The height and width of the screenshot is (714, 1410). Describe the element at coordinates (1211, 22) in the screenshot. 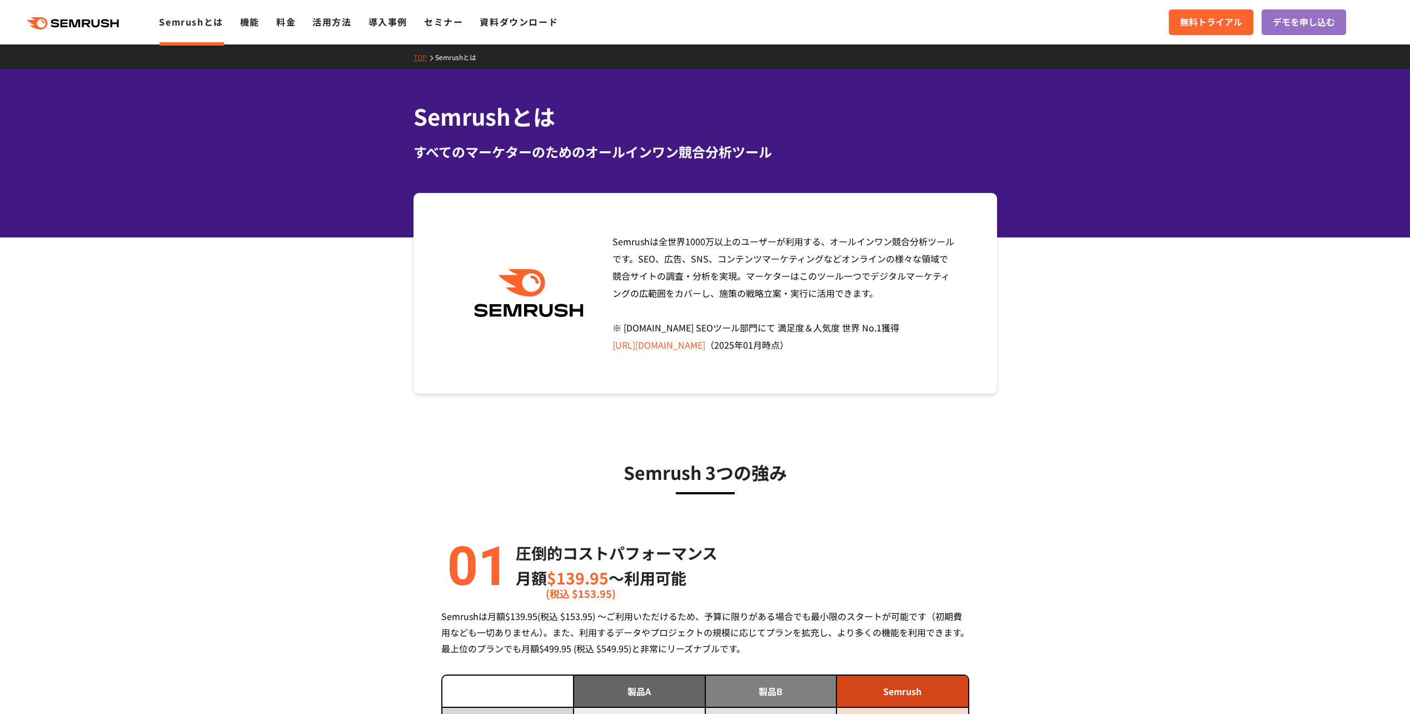

I see `a: 無料トライアル` at that location.